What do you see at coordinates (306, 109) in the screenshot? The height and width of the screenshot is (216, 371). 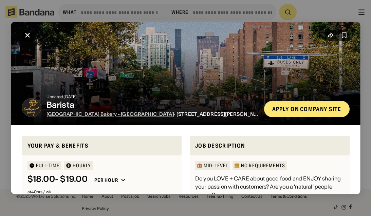 I see `div: Apply on company site` at bounding box center [306, 109].